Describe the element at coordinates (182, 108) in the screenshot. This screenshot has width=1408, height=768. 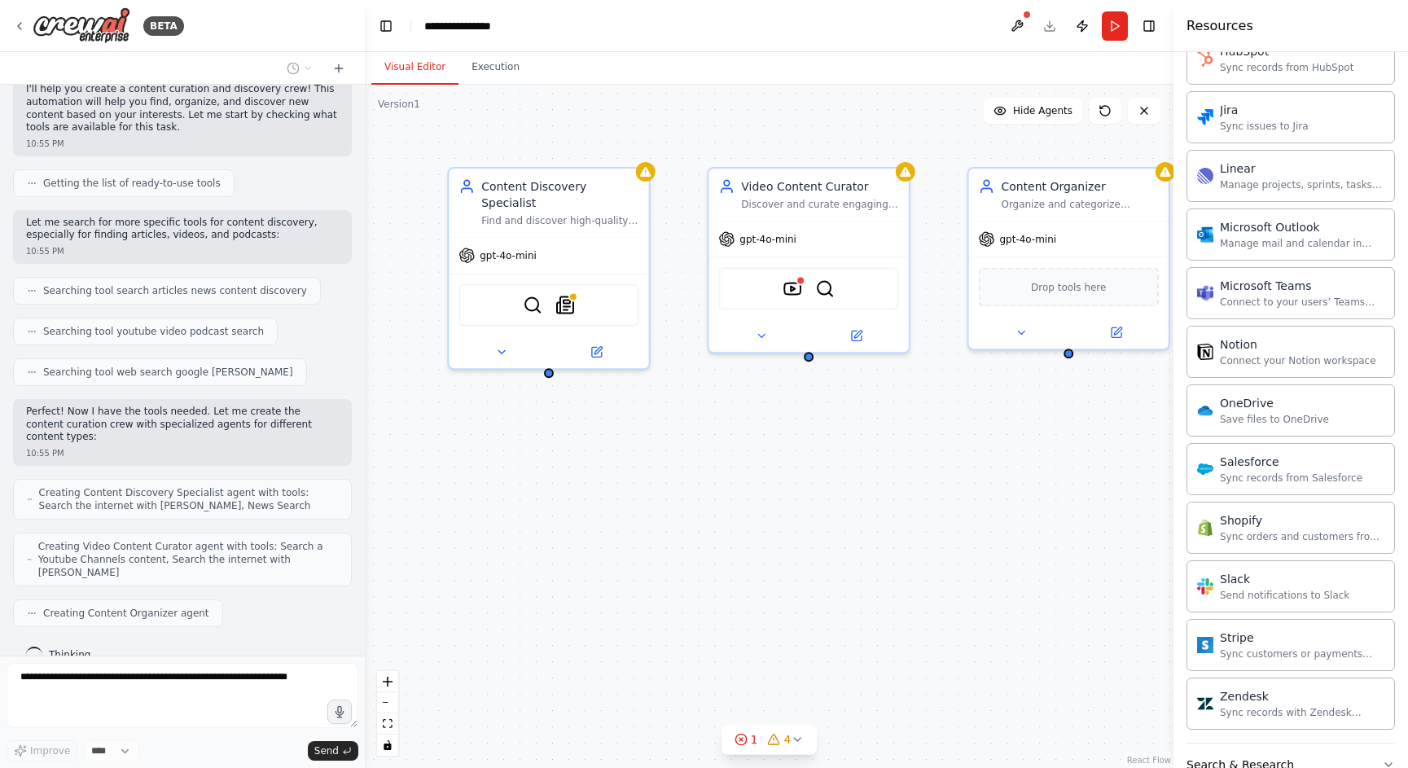
I see `p: I'll help you create a content curation and discovery crew! This automation will help you find, o...` at that location.